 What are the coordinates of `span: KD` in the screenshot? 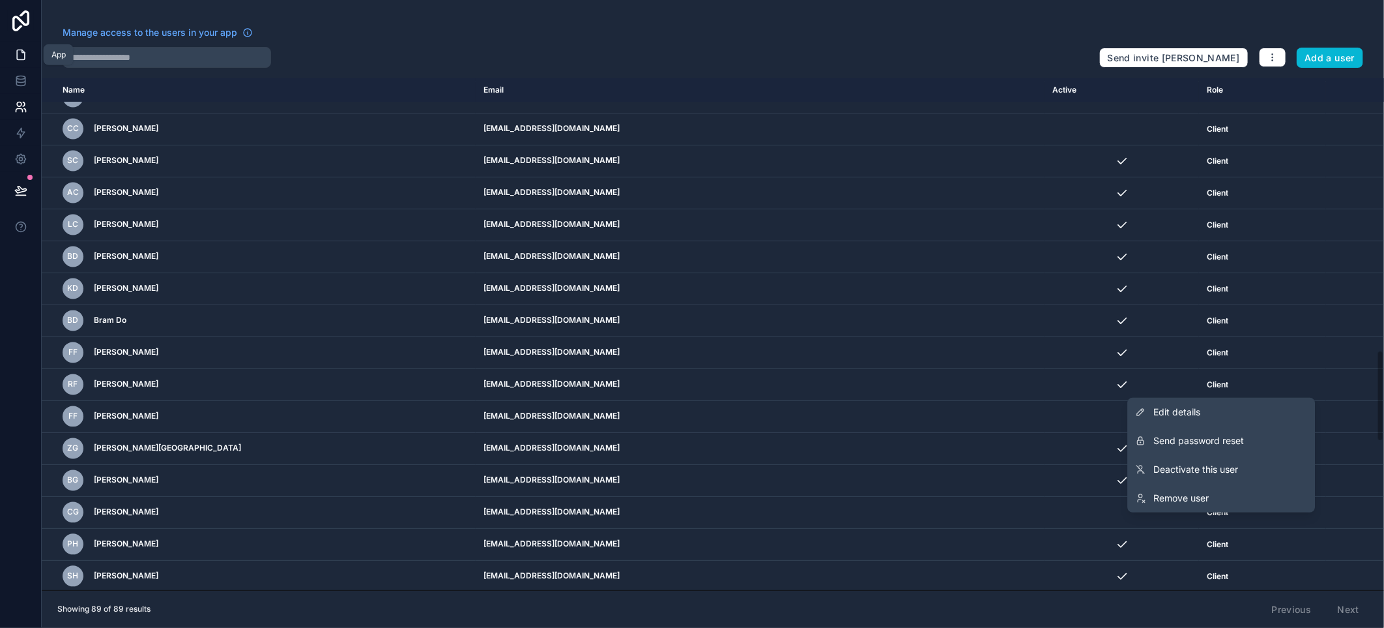 It's located at (73, 289).